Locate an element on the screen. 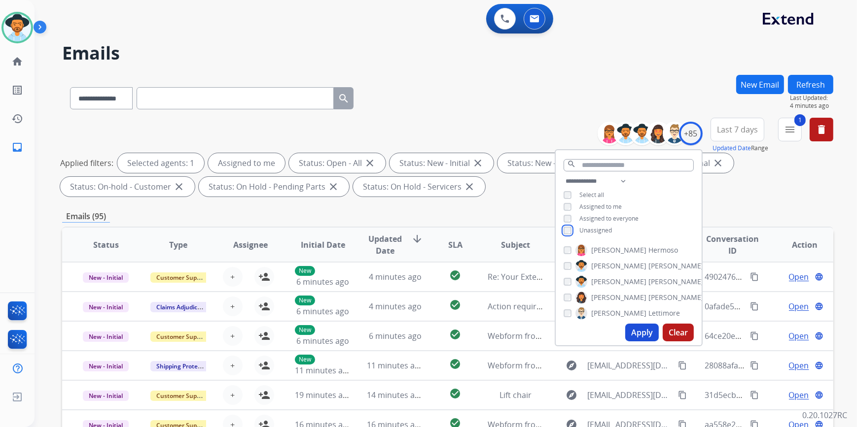  img: avatar is located at coordinates (17, 28).